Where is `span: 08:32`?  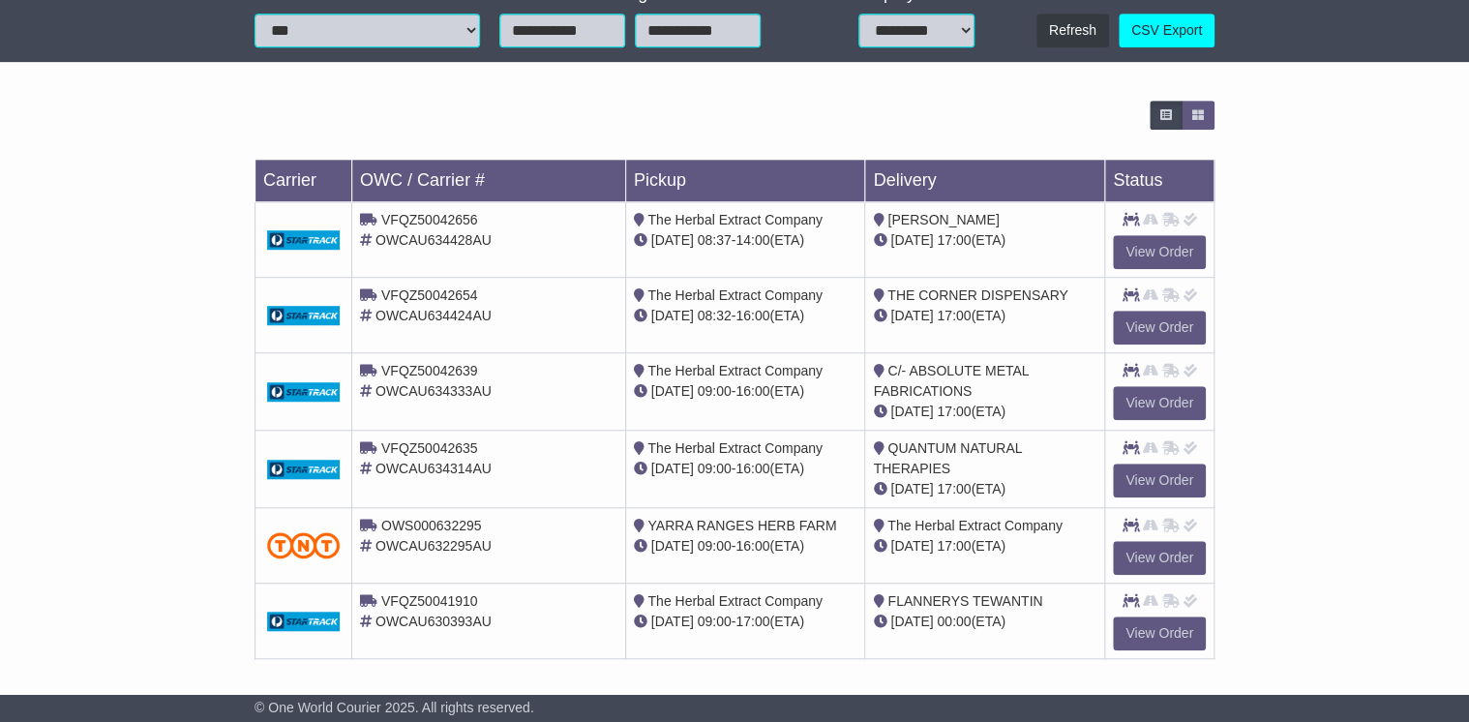
span: 08:32 is located at coordinates (714, 316).